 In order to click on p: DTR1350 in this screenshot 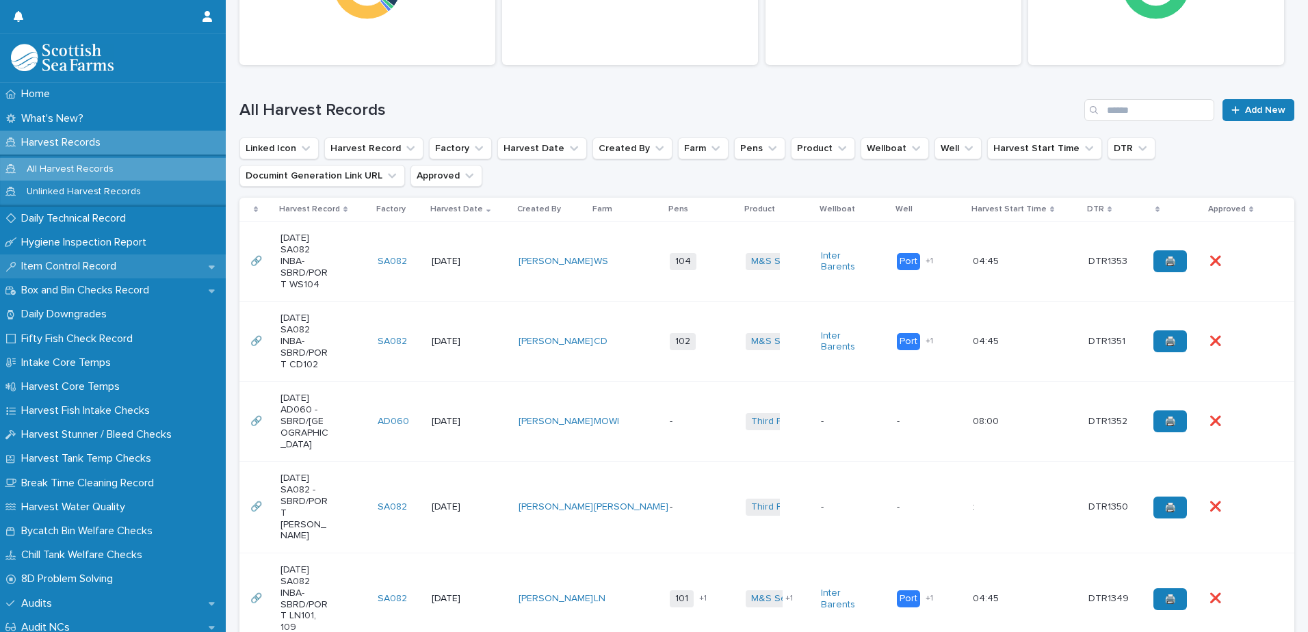, I will do `click(1109, 505)`.